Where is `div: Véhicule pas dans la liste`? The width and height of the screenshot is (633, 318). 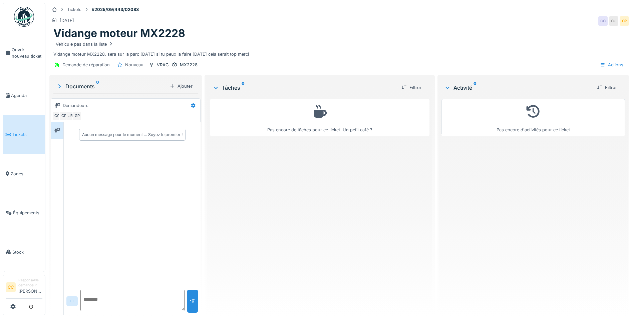
div: Véhicule pas dans la liste is located at coordinates (84, 44).